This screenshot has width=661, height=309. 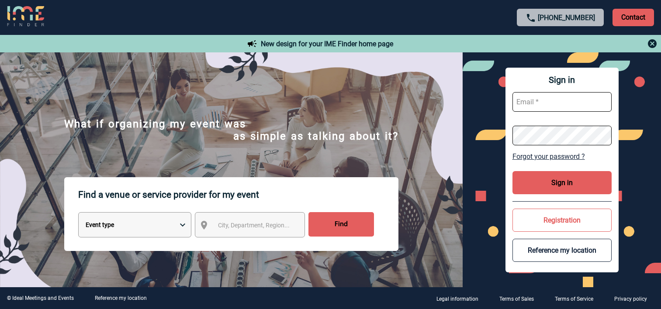 I want to click on a: Legal information, so click(x=461, y=298).